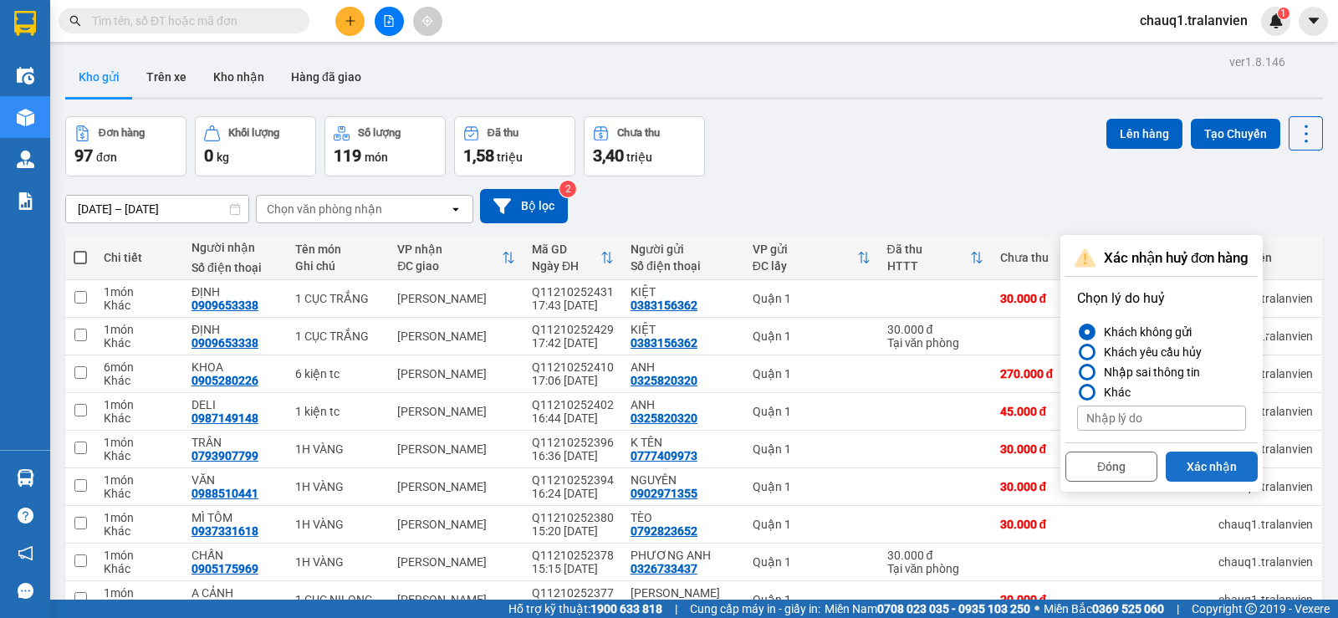  Describe the element at coordinates (157, 209) in the screenshot. I see `input: Select a date range.` at that location.